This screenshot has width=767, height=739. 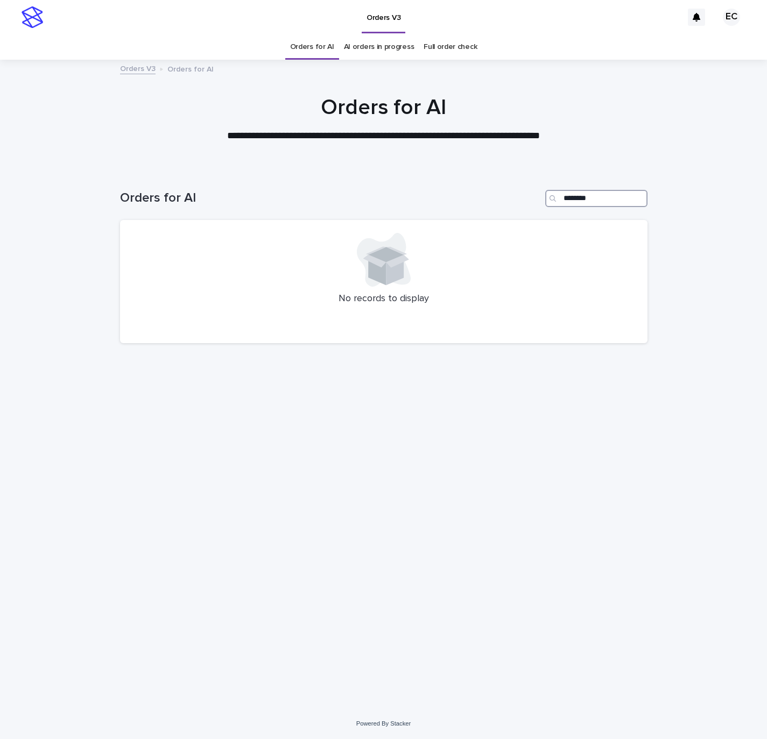 What do you see at coordinates (731, 17) in the screenshot?
I see `div: EC` at bounding box center [731, 17].